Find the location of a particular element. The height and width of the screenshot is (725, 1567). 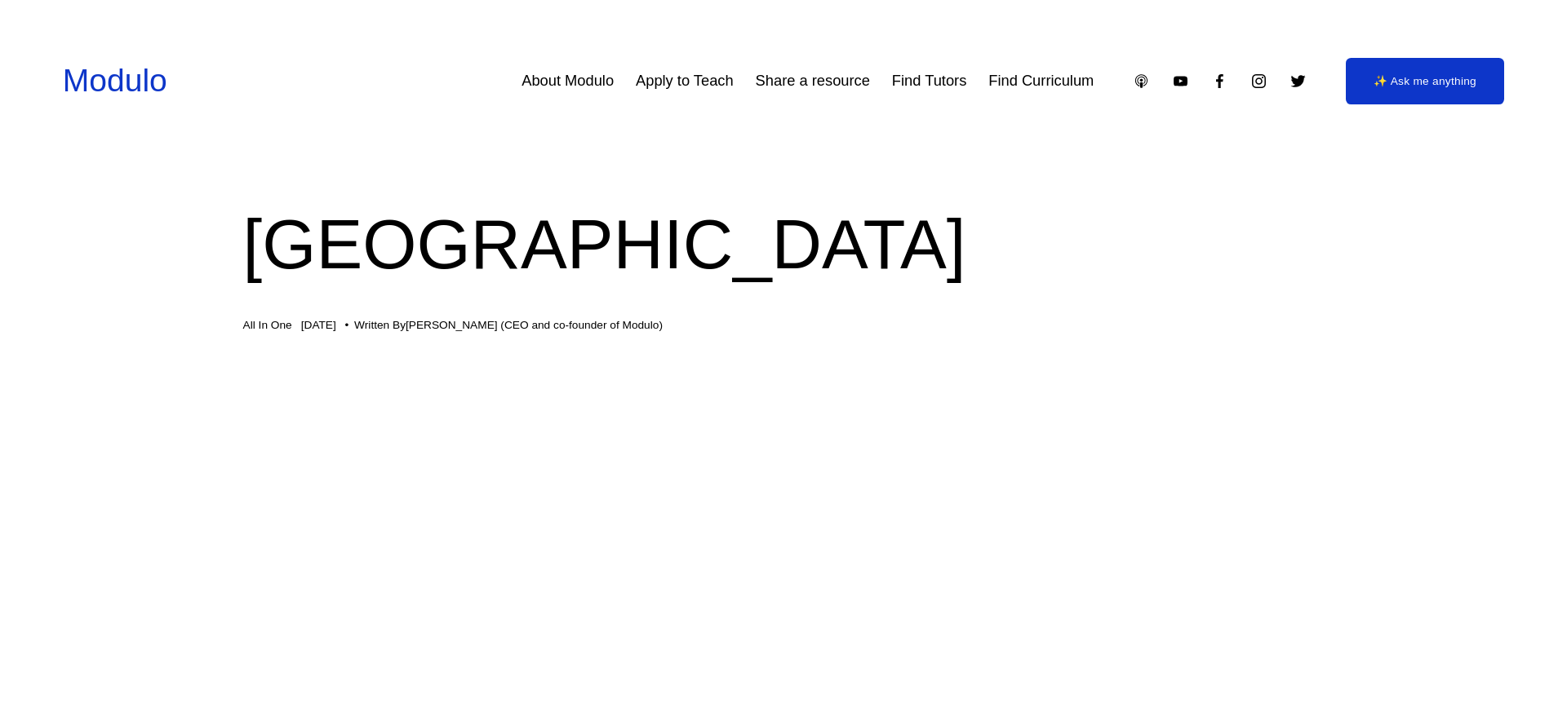

a: Modulo is located at coordinates (115, 80).